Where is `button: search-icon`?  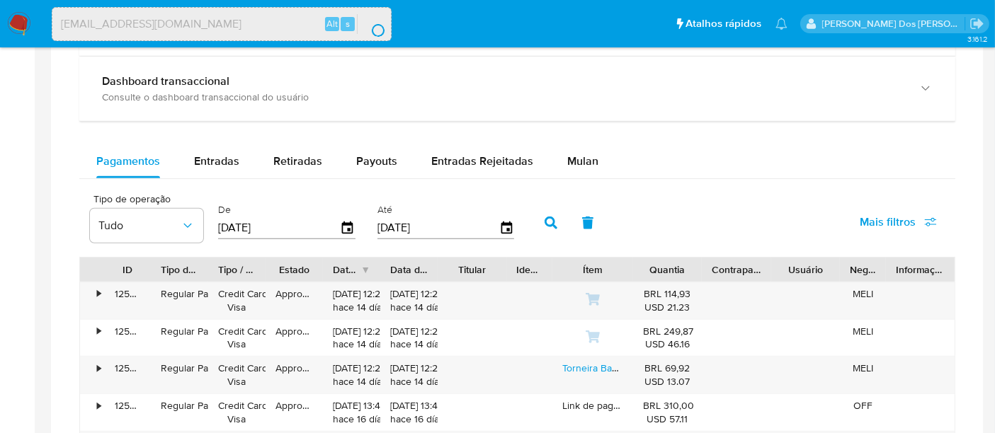 button: search-icon is located at coordinates (371, 24).